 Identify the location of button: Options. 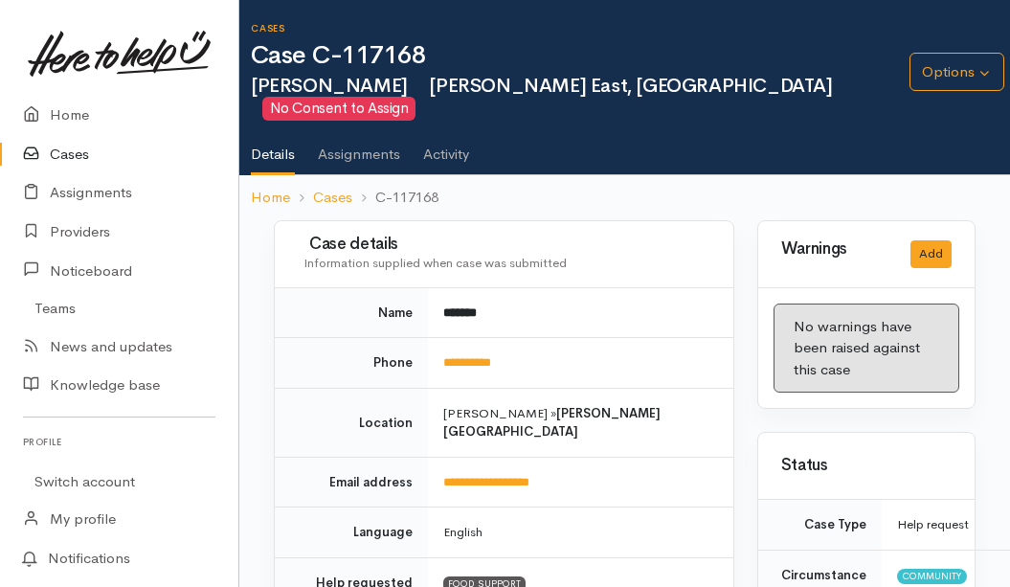
(957, 72).